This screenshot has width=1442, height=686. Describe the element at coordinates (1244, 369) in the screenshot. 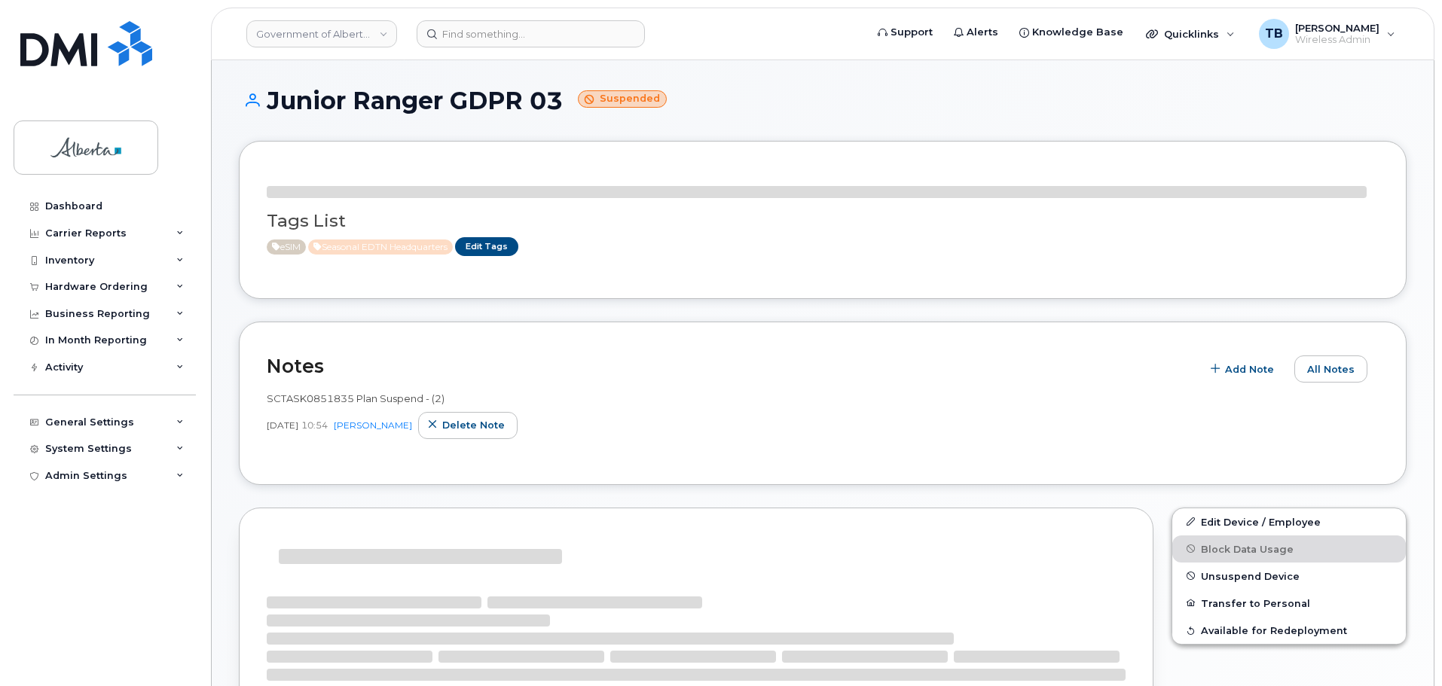

I see `button: Add Note` at that location.